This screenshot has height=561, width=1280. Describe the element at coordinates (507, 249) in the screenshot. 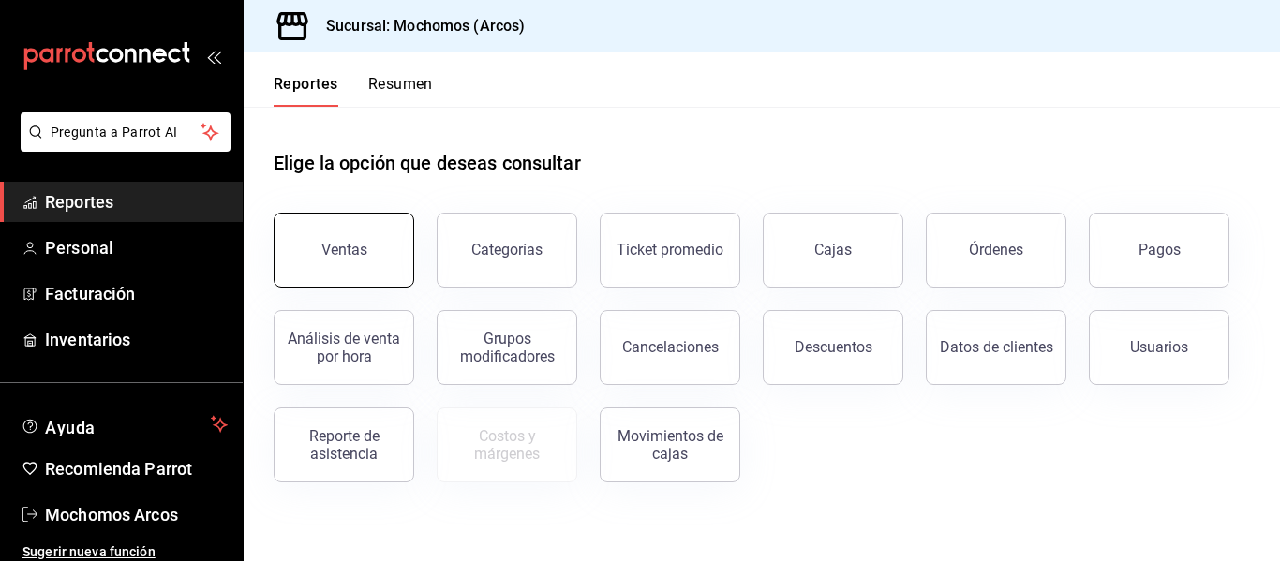

I see `div: Categorías` at that location.